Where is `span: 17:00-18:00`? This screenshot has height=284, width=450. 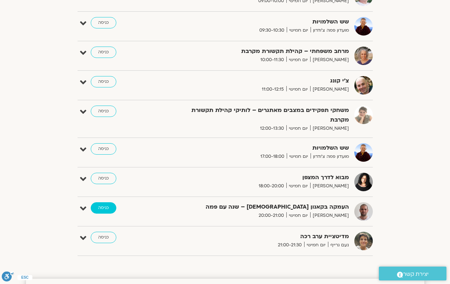 span: 17:00-18:00 is located at coordinates (272, 156).